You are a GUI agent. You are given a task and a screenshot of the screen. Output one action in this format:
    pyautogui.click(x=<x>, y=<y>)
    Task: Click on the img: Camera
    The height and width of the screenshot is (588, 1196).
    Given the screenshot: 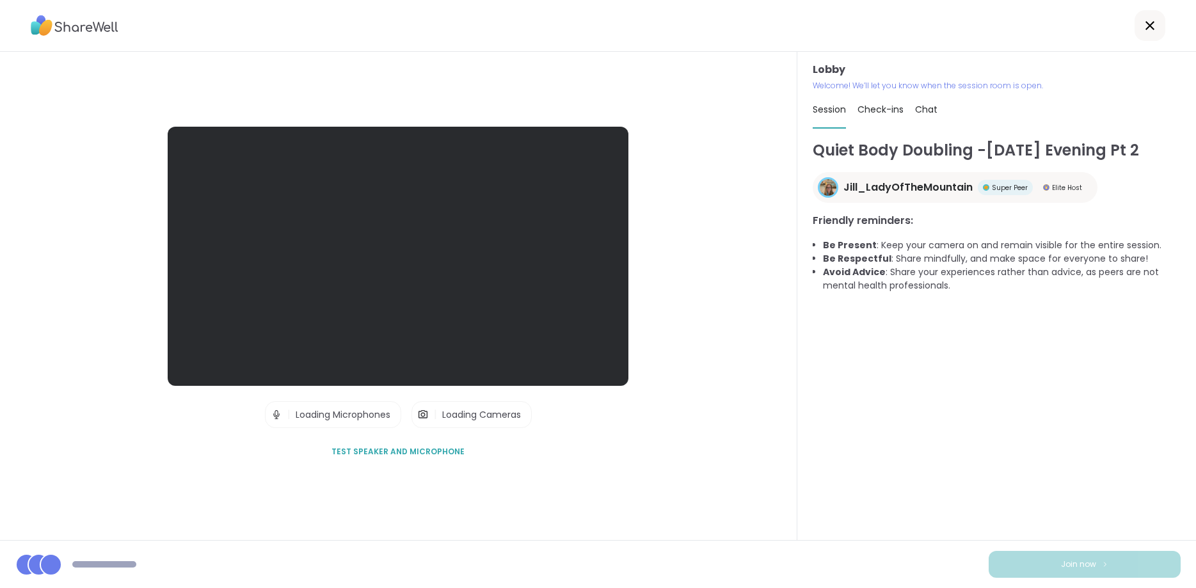 What is the action you would take?
    pyautogui.click(x=423, y=415)
    